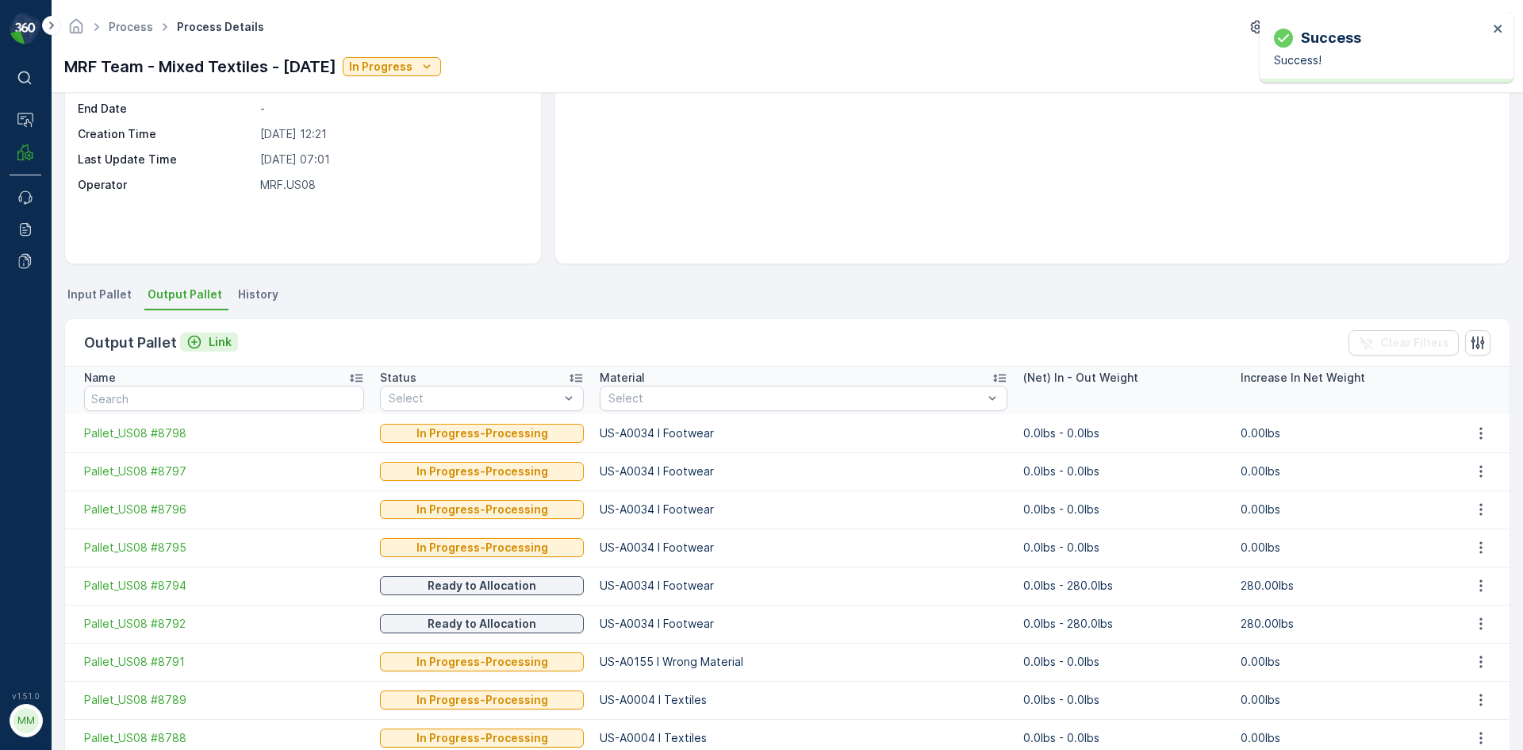 This screenshot has height=750, width=1523. Describe the element at coordinates (224, 662) in the screenshot. I see `span: Pallet_US08 #8791` at that location.